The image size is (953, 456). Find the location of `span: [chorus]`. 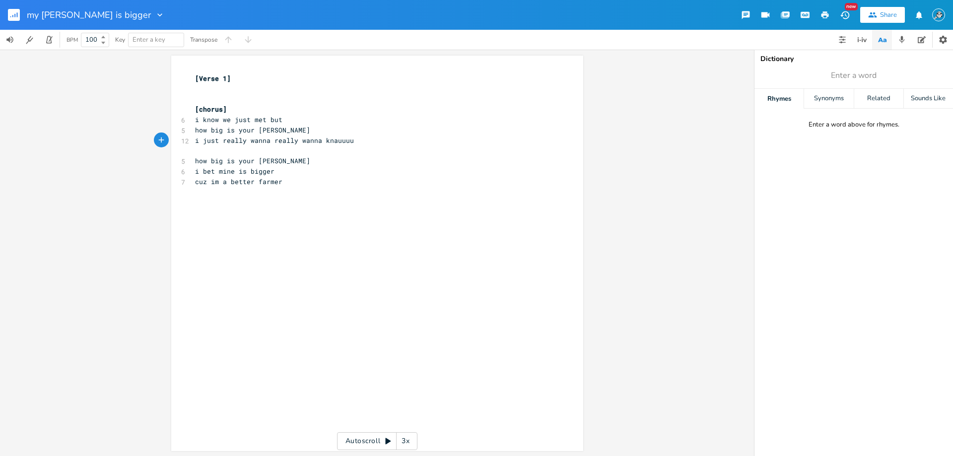

span: [chorus] is located at coordinates (211, 109).